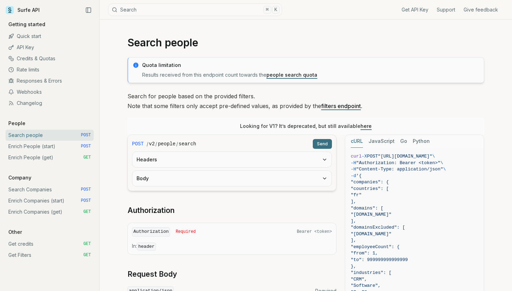 This screenshot has width=512, height=291. Describe the element at coordinates (151, 210) in the screenshot. I see `a: Authorization` at that location.